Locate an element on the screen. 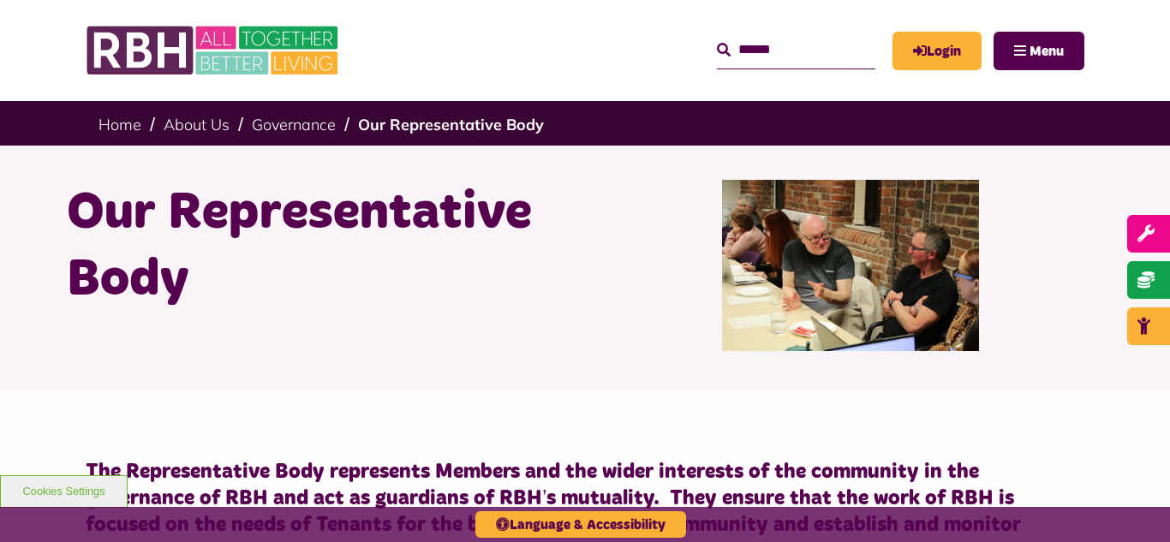  img: RBH is located at coordinates (214, 51).